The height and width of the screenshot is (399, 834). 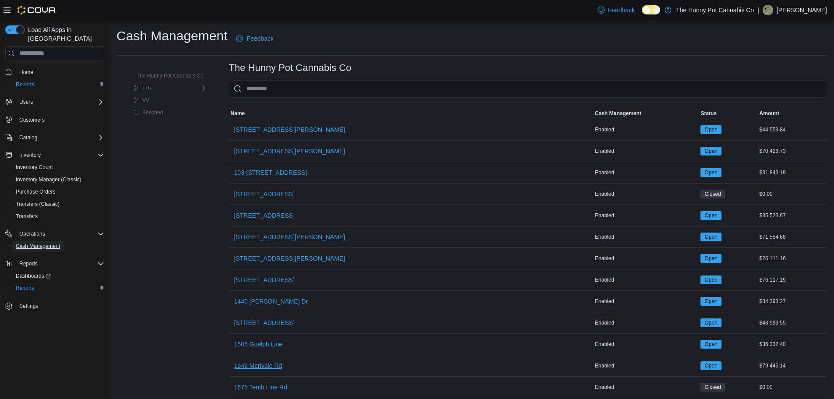 What do you see at coordinates (30, 155) in the screenshot?
I see `button: Inventory` at bounding box center [30, 155].